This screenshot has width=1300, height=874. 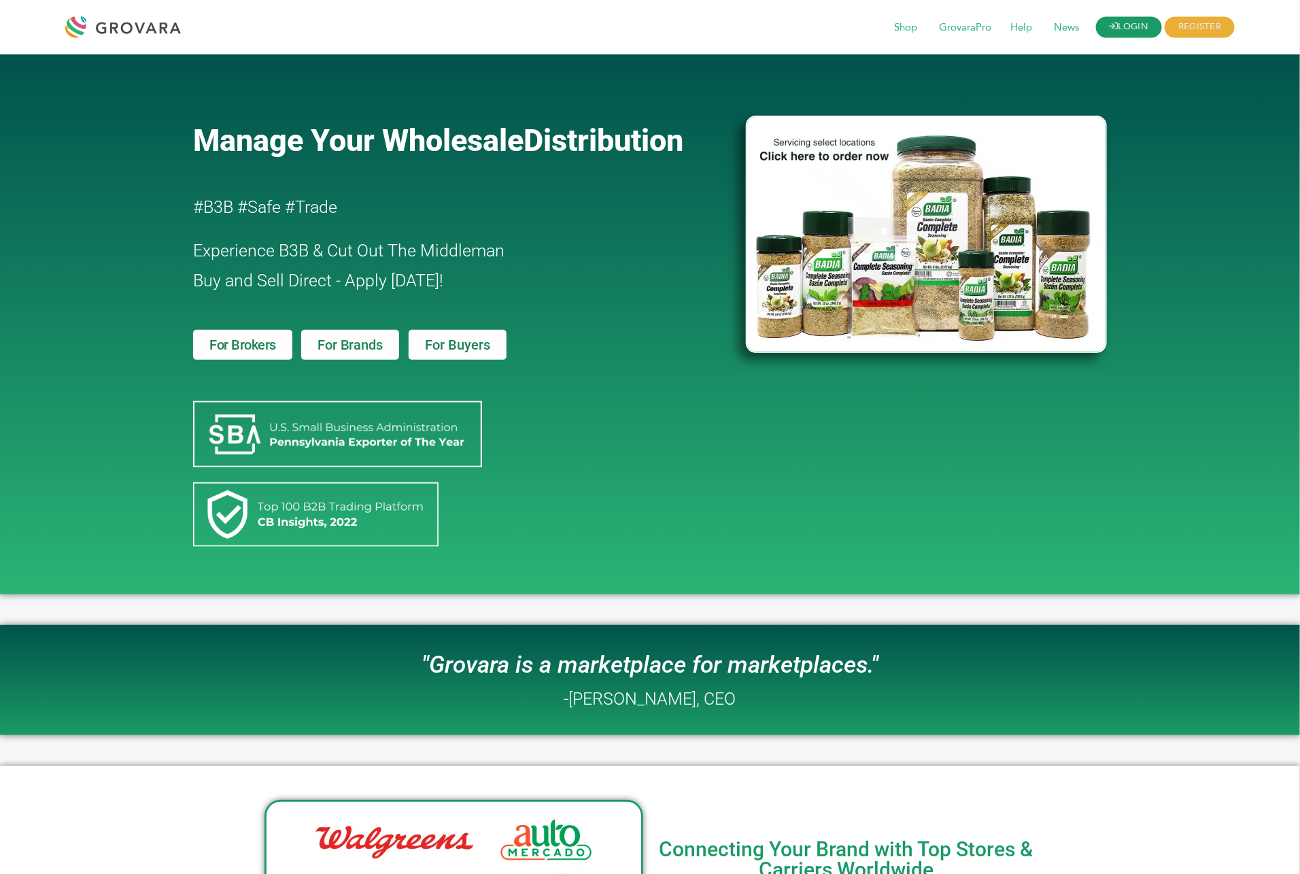 What do you see at coordinates (1022, 28) in the screenshot?
I see `span: Help` at bounding box center [1022, 28].